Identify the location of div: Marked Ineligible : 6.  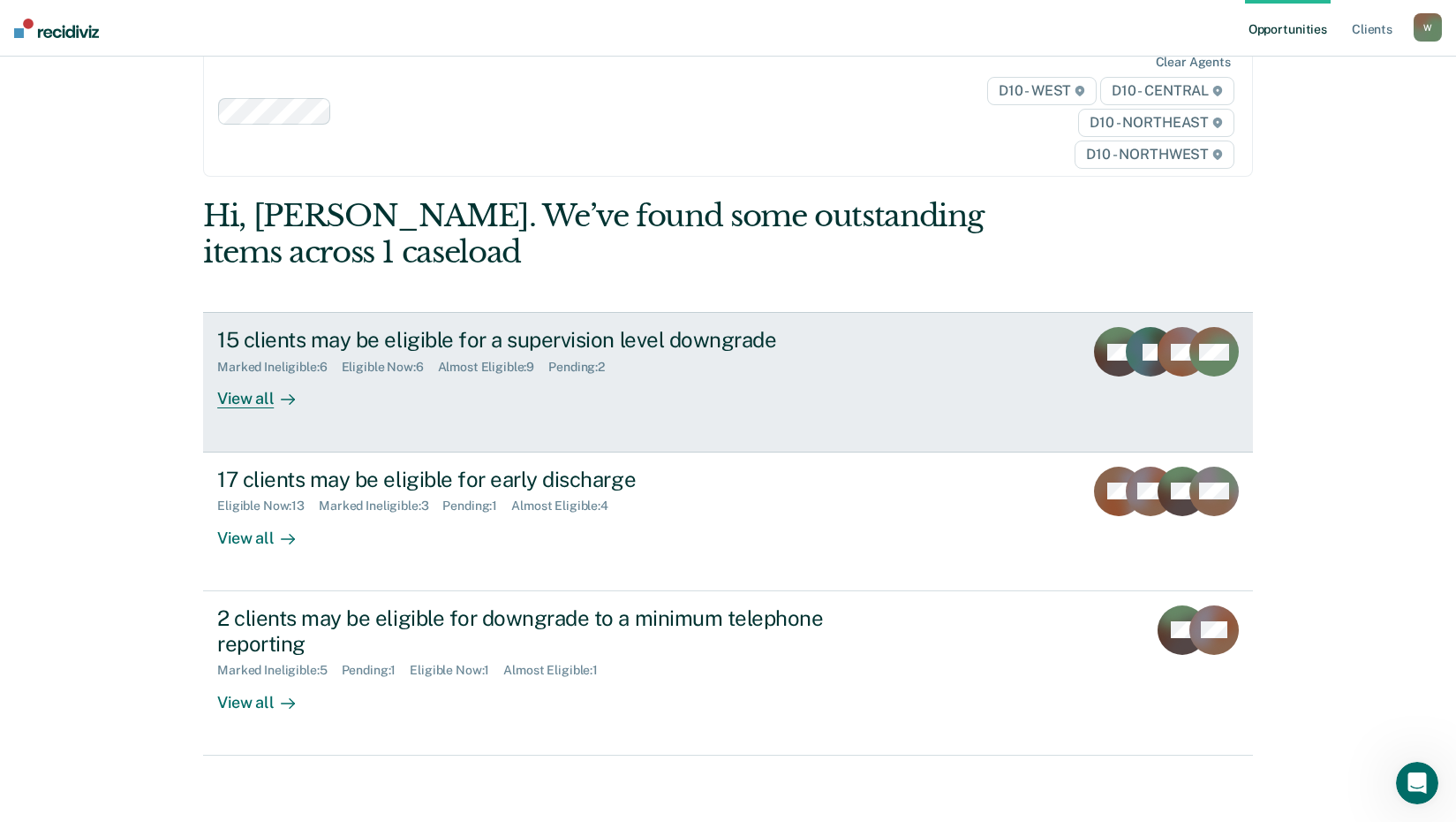
(279, 367).